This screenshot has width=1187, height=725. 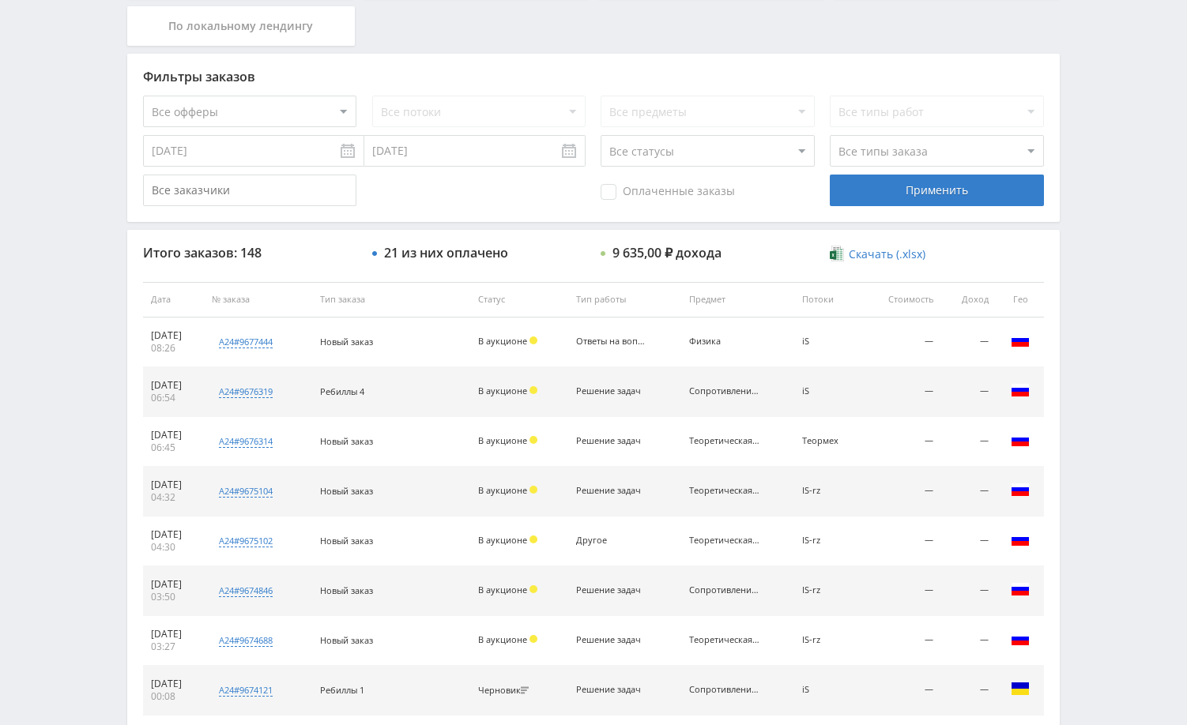 What do you see at coordinates (342, 391) in the screenshot?
I see `span: Ребиллы 4` at bounding box center [342, 391].